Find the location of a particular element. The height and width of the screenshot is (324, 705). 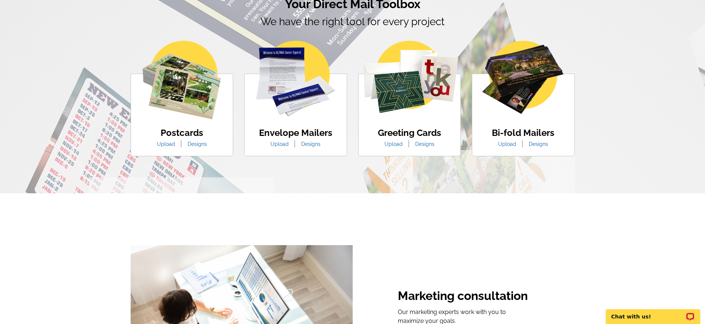

img: greeting-cards.png is located at coordinates (409, 77).